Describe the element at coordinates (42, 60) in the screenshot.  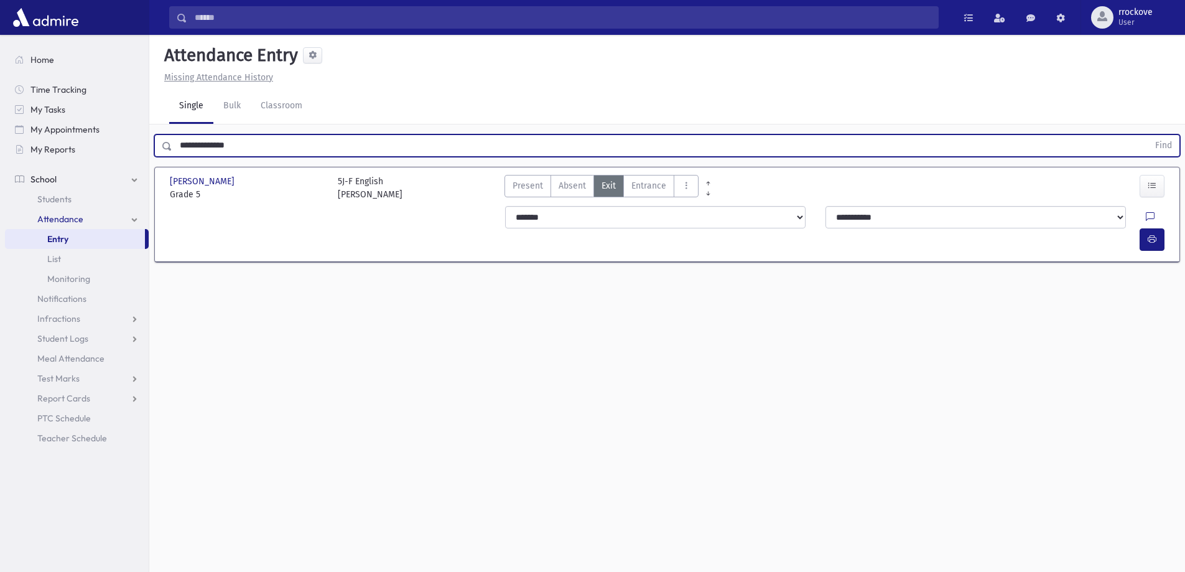
I see `span: Home` at that location.